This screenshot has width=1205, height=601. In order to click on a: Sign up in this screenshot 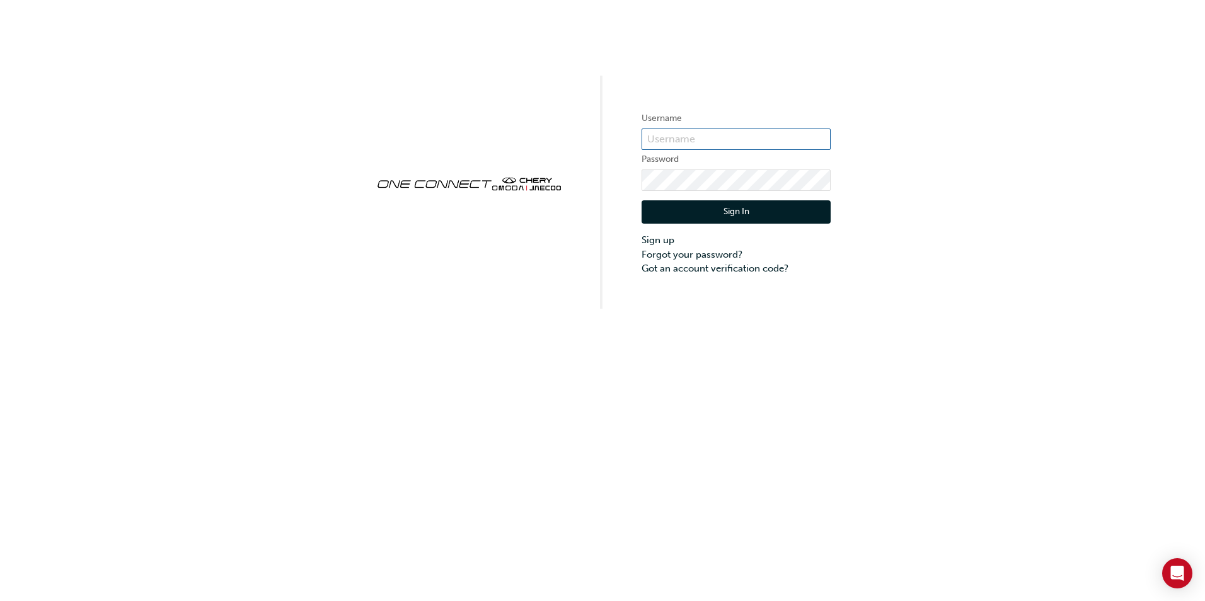, I will do `click(736, 240)`.